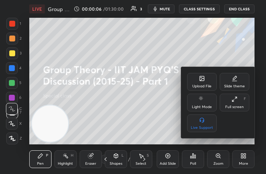 The image size is (266, 174). I want to click on div: Full screen, so click(234, 107).